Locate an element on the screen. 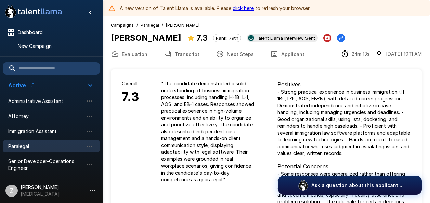 The height and width of the screenshot is (203, 430). button: Ask a question about this applicant... is located at coordinates (350, 186).